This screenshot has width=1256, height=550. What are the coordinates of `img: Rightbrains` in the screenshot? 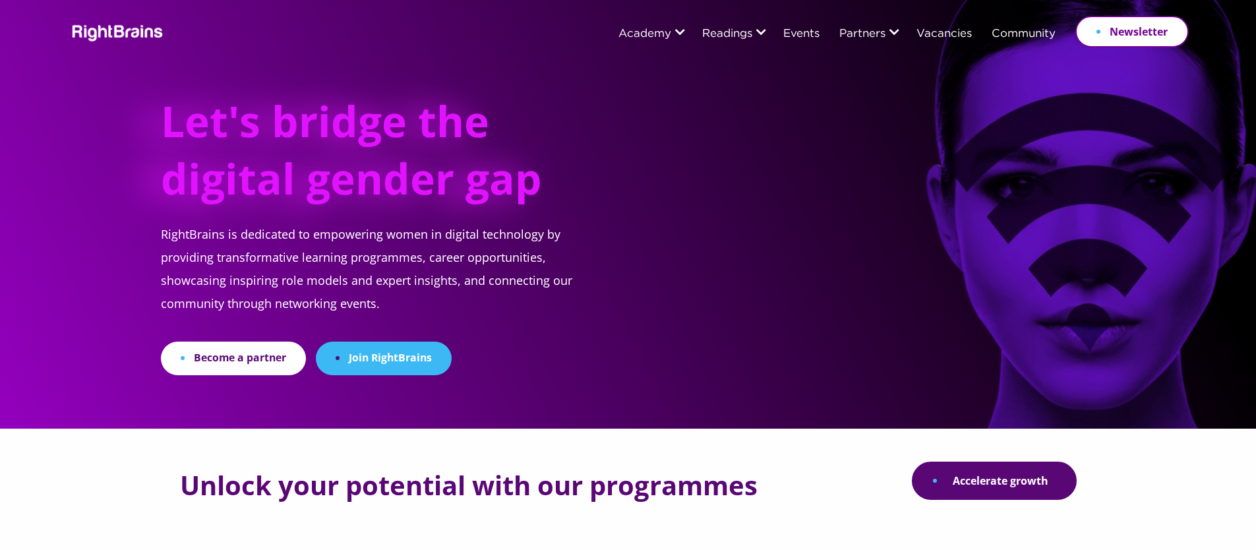 It's located at (115, 32).